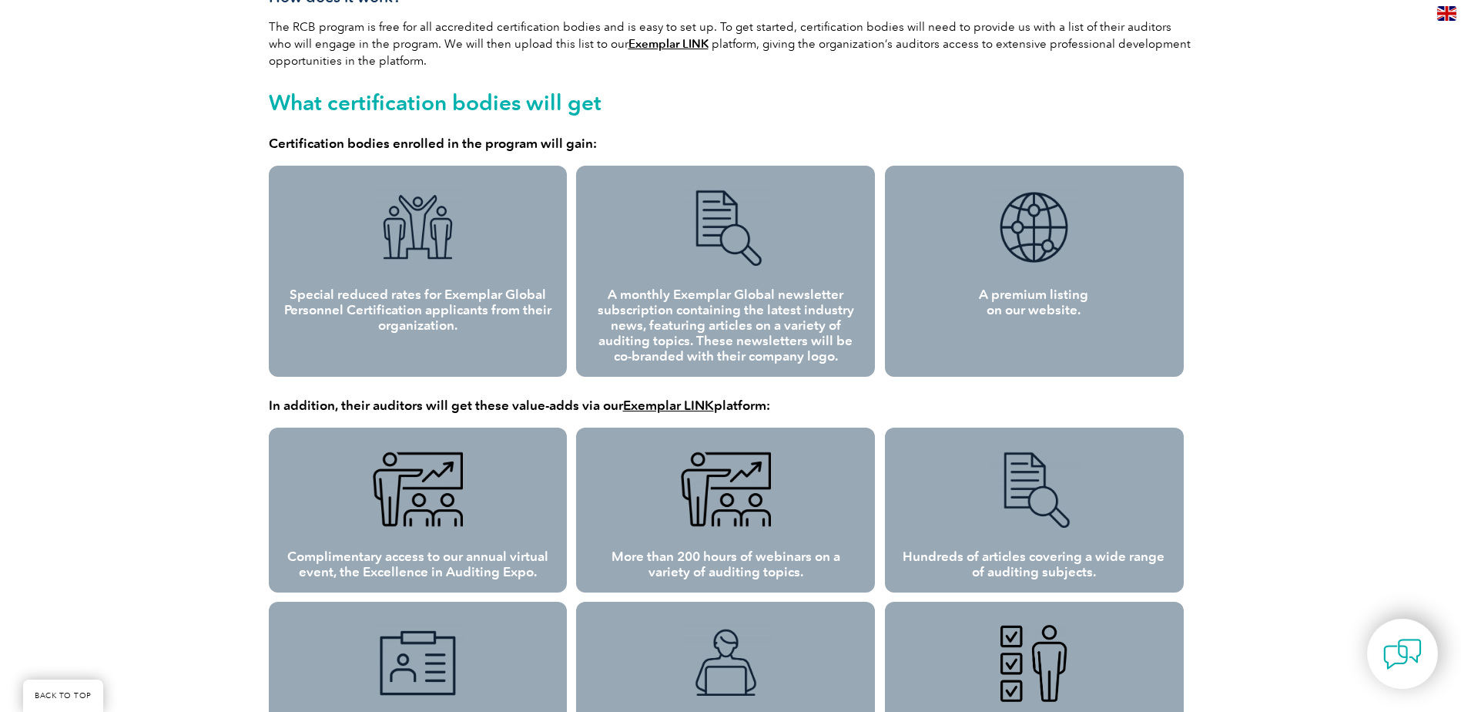 This screenshot has height=712, width=1461. What do you see at coordinates (1033, 302) in the screenshot?
I see `h4: A premium listing on our website.` at bounding box center [1033, 302].